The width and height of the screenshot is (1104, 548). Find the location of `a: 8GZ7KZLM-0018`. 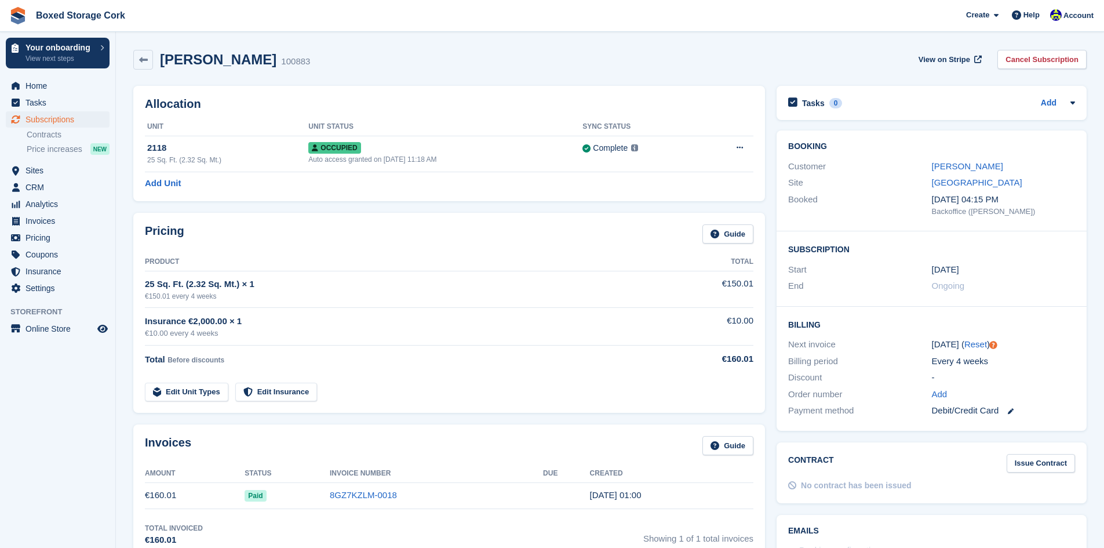

a: 8GZ7KZLM-0018 is located at coordinates (363, 494).